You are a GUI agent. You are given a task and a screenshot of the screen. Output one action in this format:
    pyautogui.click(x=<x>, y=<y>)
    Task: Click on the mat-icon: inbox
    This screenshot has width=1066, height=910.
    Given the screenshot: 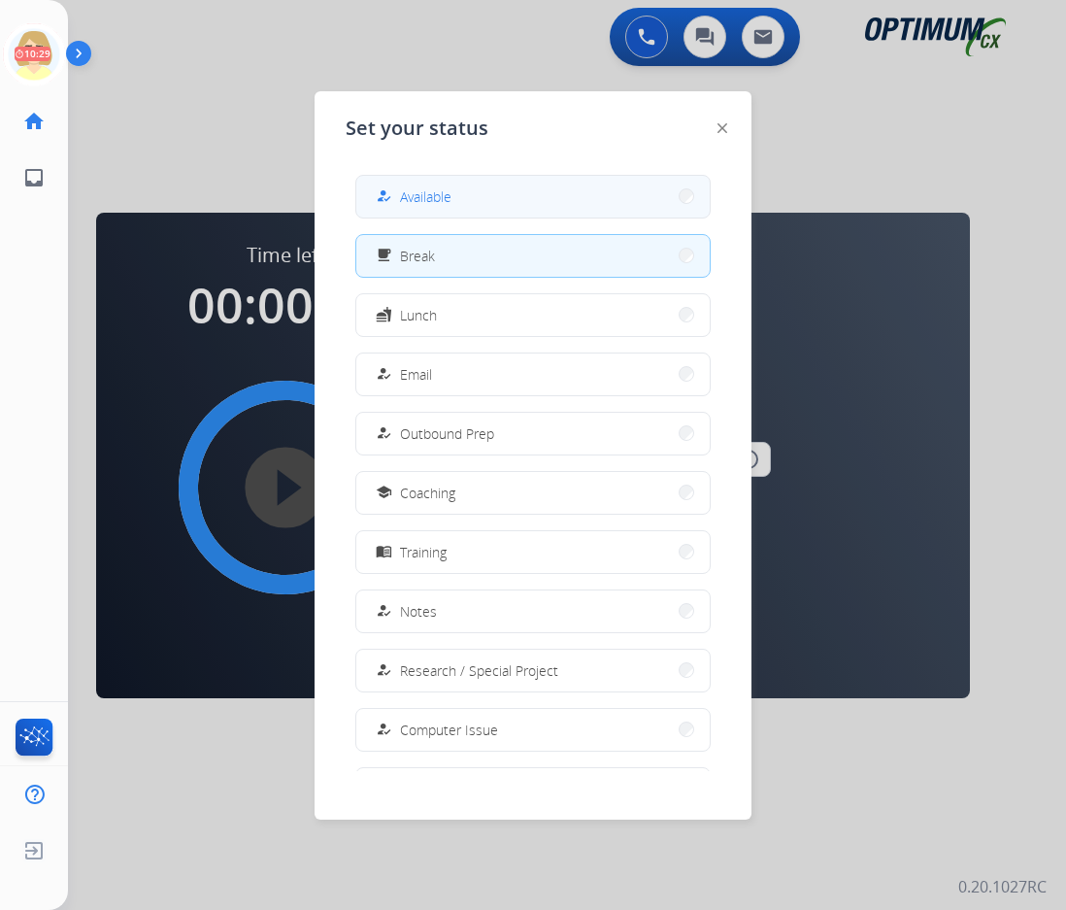 What is the action you would take?
    pyautogui.click(x=34, y=178)
    